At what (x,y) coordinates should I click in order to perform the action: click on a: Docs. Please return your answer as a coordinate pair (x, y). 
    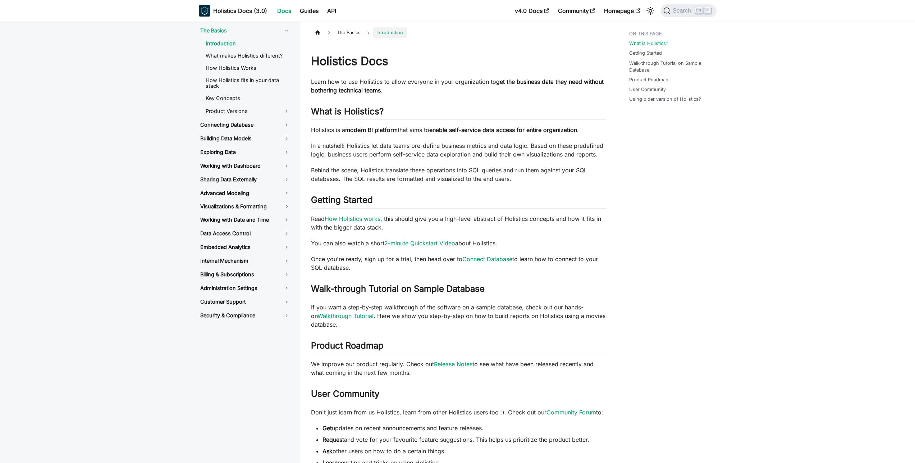
    Looking at the image, I should click on (284, 11).